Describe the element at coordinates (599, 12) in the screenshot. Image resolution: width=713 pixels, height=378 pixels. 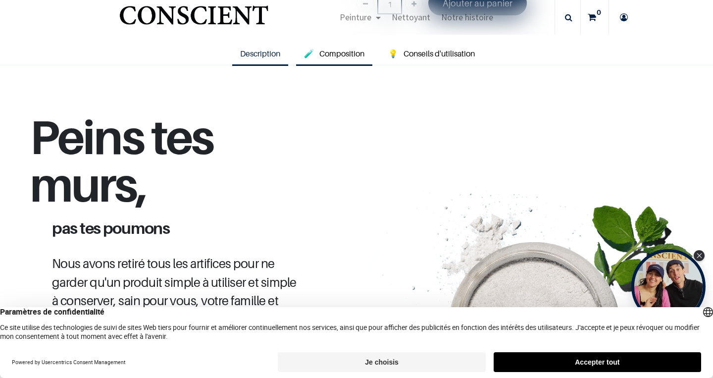
I see `sup: 0` at that location.